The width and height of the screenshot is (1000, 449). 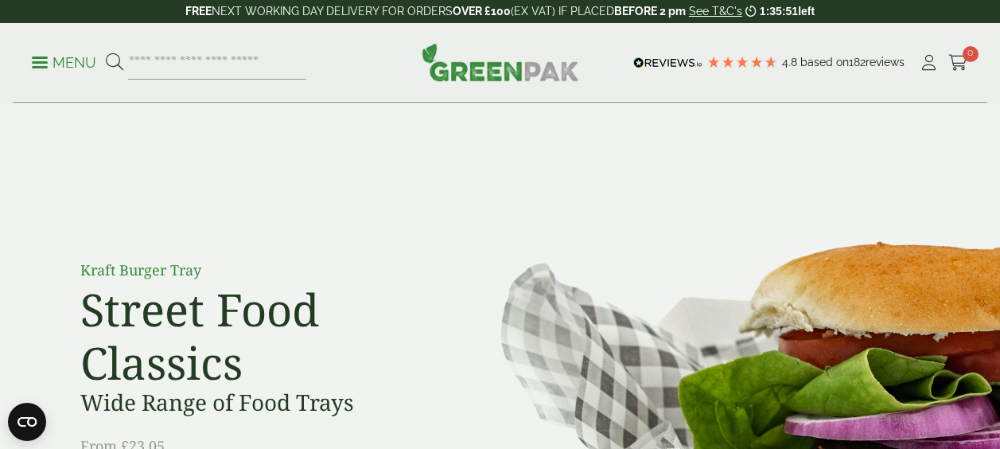 I want to click on h3: Wide Range of Food Trays, so click(x=259, y=403).